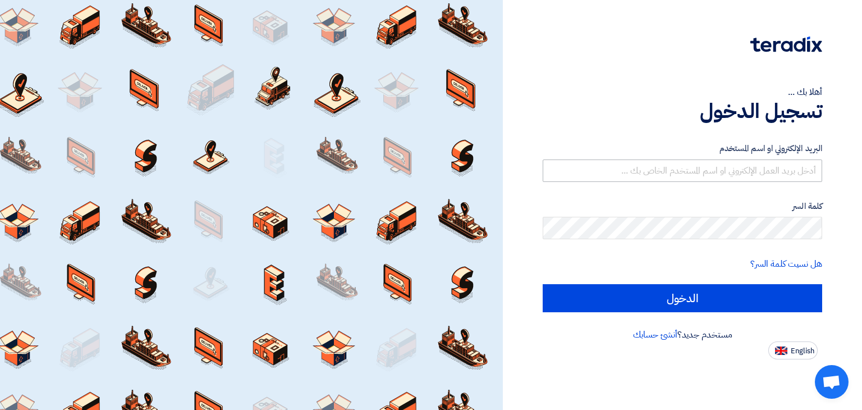 This screenshot has width=862, height=410. Describe the element at coordinates (682, 334) in the screenshot. I see `div: مستخدم جديد؟` at that location.